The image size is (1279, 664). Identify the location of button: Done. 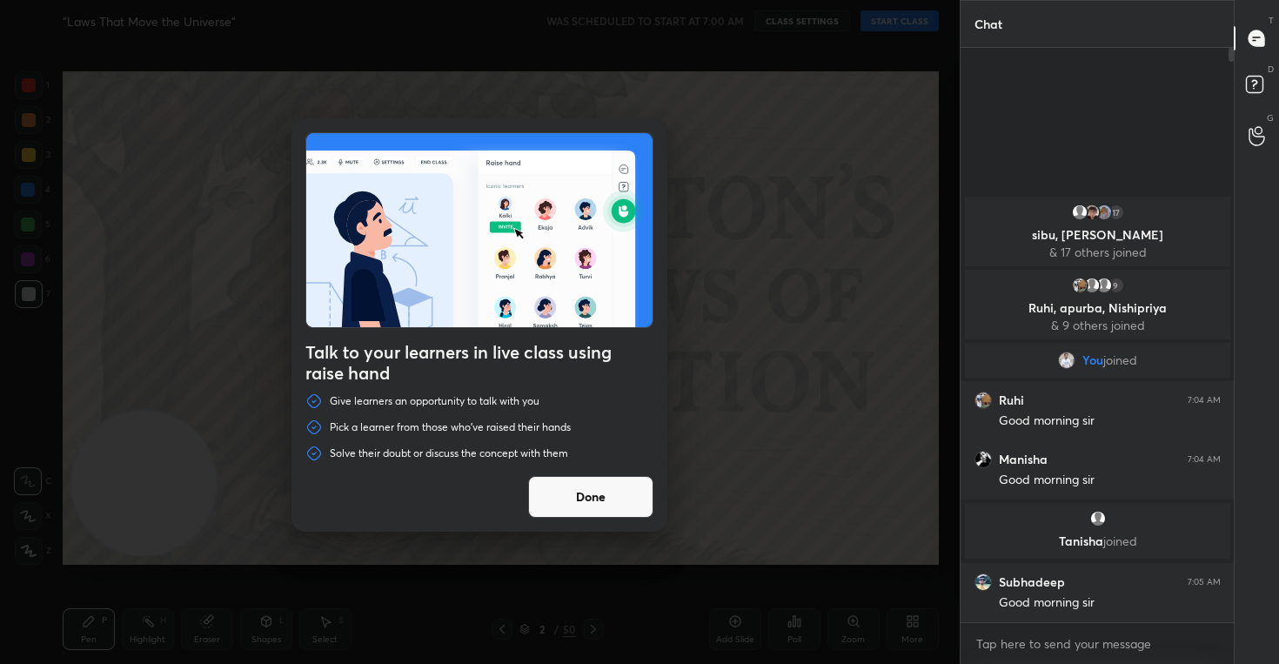
(591, 497).